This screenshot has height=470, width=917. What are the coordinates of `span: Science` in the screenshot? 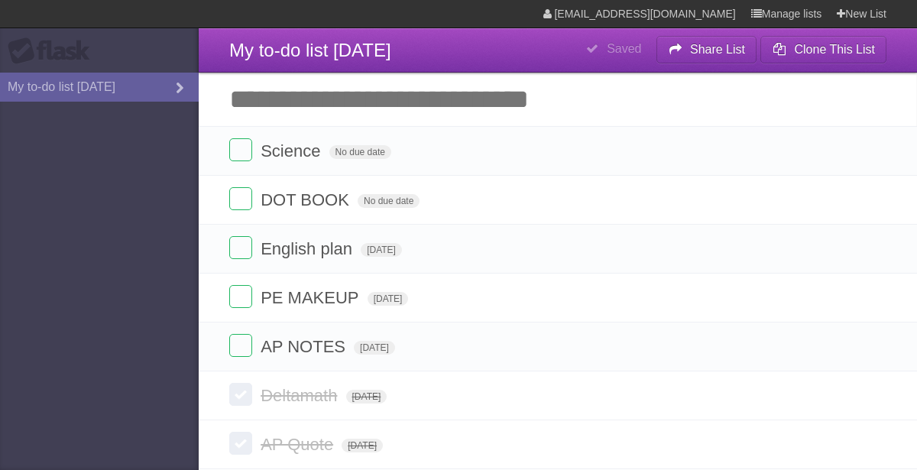 It's located at (292, 150).